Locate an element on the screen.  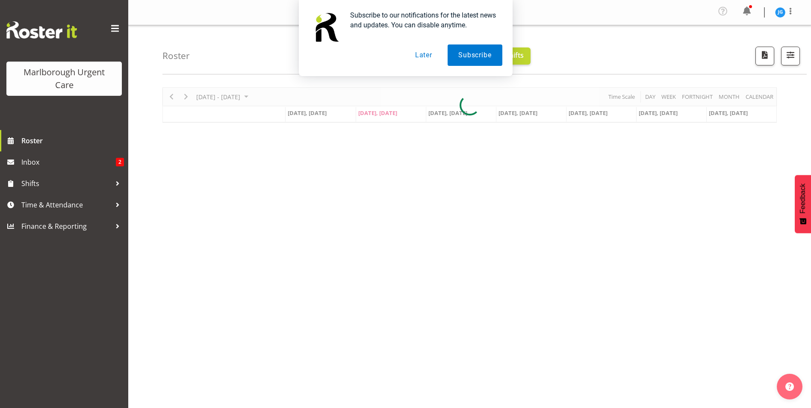
span: Time & Attendance is located at coordinates (66, 205).